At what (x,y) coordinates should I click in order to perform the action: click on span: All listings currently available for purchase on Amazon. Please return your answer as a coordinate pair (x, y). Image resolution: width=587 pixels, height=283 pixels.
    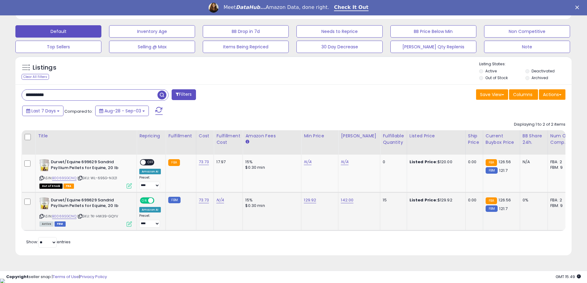
    Looking at the image, I should click on (46, 224).